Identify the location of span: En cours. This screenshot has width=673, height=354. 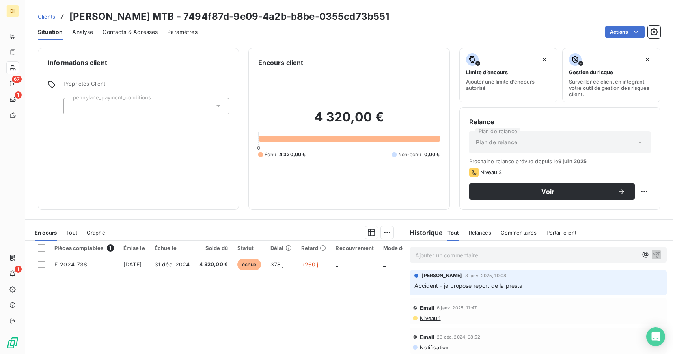
(46, 233).